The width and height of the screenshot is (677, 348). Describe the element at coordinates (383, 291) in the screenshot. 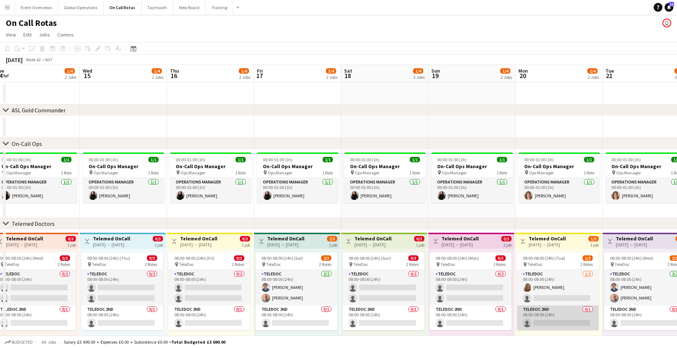

I see `div: 08:00-08:00 (24h) (Sun)0/3 TeleDoc2 RolesTeleDoc0/208:00-08:00 (24h) TeleDoc 2nd0/108:00-08:00 (24h)` at that location.